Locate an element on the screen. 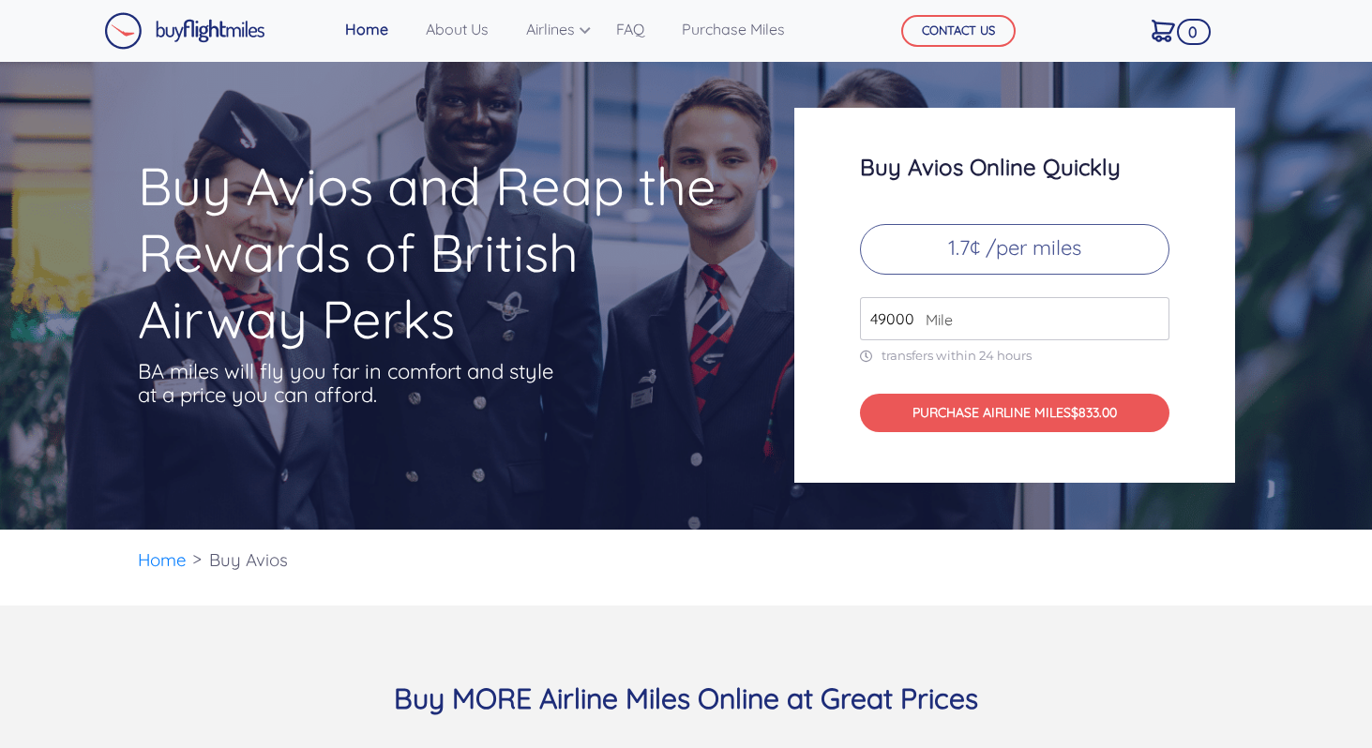 The image size is (1372, 748). span: Mile is located at coordinates (934, 320).